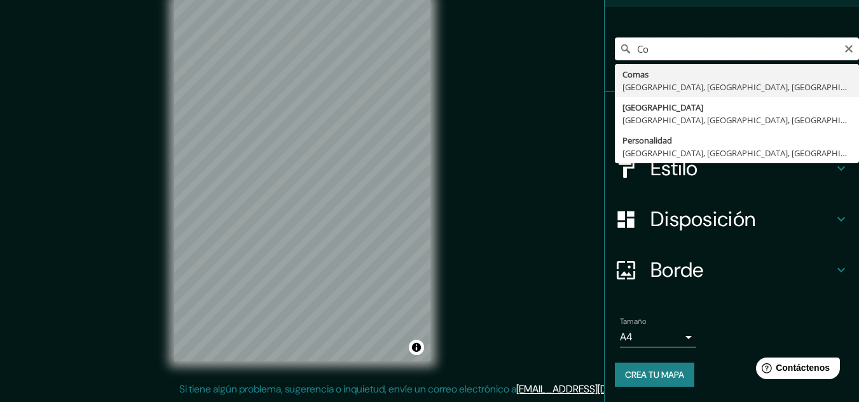 This screenshot has height=402, width=859. What do you see at coordinates (633, 322) in the screenshot?
I see `font: Tamaño` at bounding box center [633, 322].